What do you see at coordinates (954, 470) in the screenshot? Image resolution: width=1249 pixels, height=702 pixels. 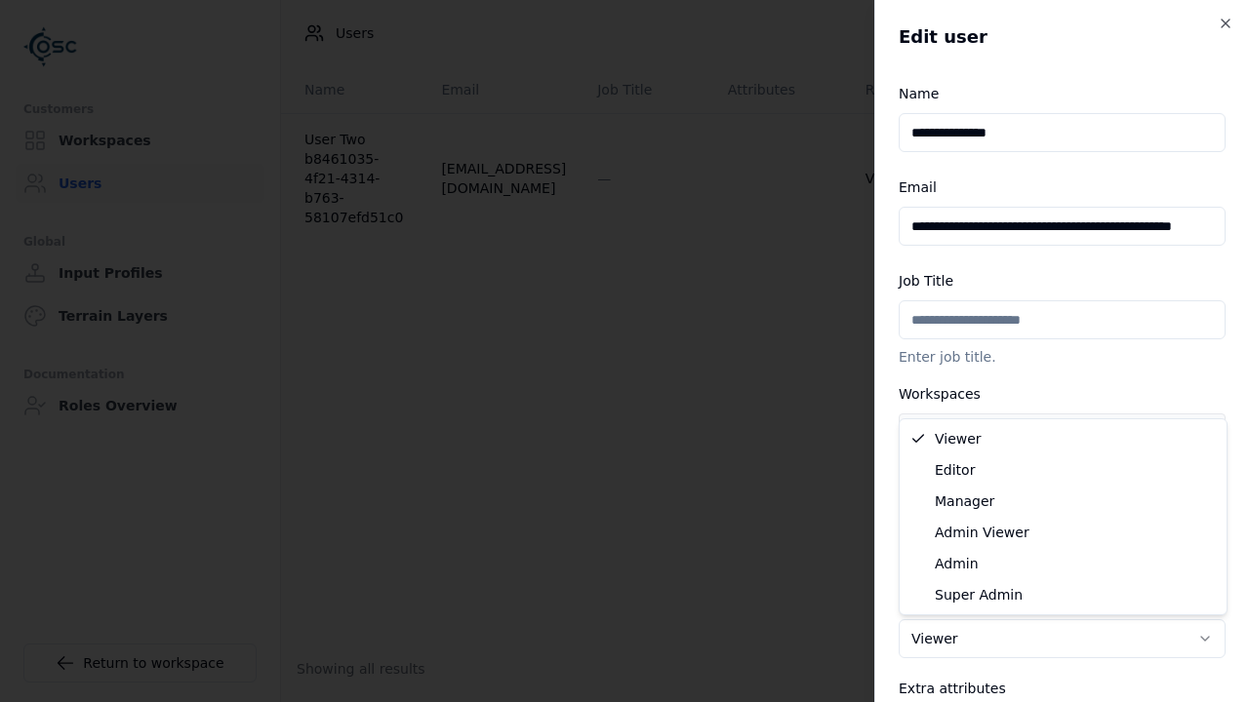 I see `span: Editor` at bounding box center [954, 470].